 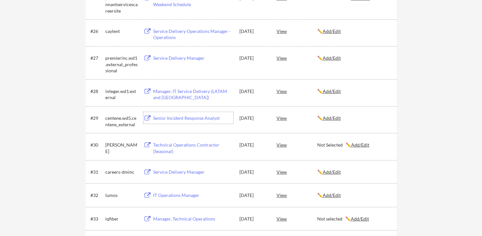 I want to click on div: centene.wd5.centene_external, so click(x=121, y=121).